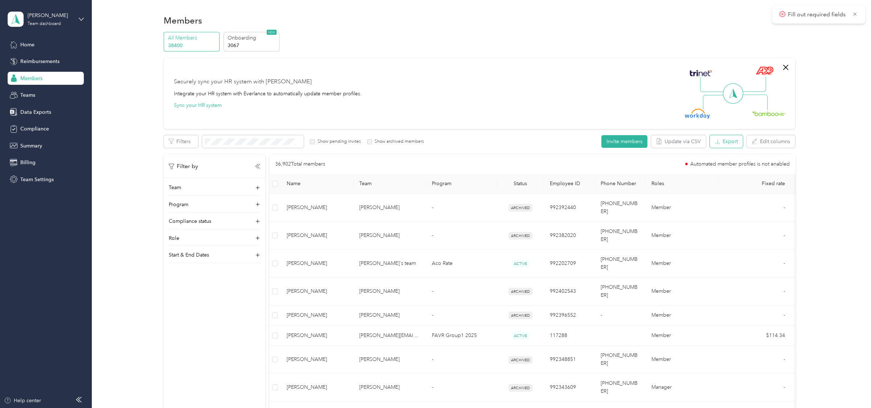 This screenshot has width=871, height=408. I want to click on p: Onboarding, so click(252, 38).